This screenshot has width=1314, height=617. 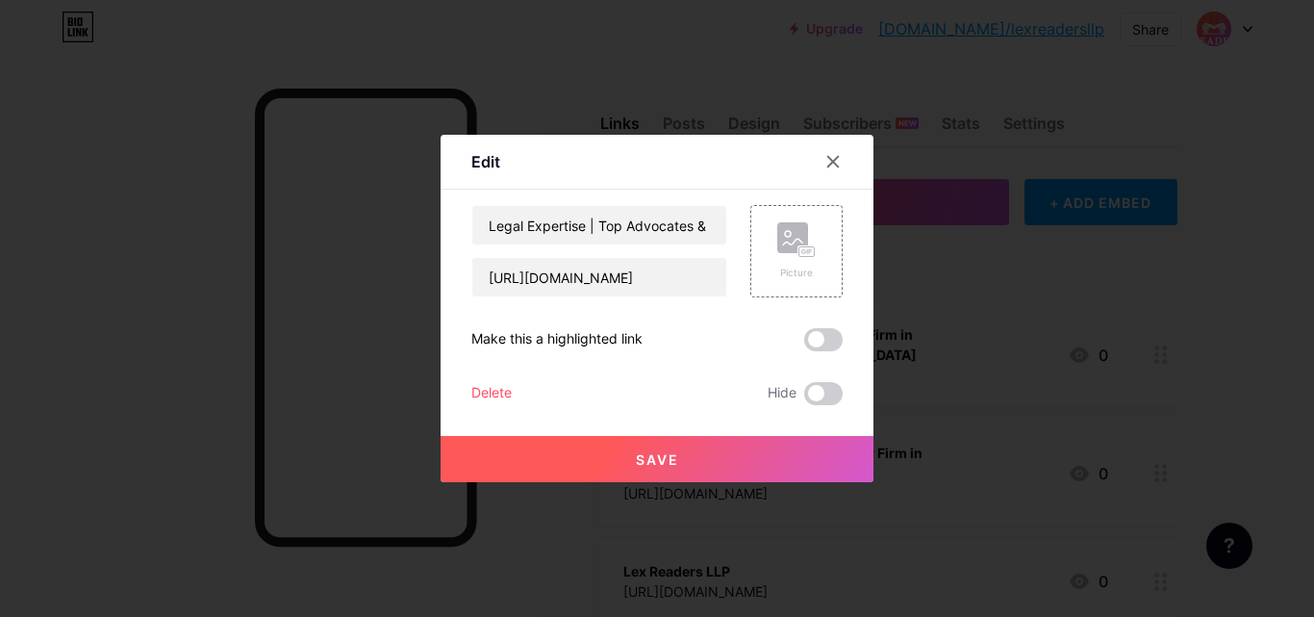 What do you see at coordinates (657, 459) in the screenshot?
I see `span: Save` at bounding box center [657, 459].